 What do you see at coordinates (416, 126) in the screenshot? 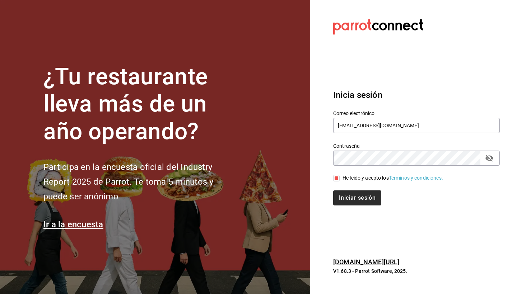
I see `input: Ingresa tu correo electrónico` at bounding box center [416, 126].